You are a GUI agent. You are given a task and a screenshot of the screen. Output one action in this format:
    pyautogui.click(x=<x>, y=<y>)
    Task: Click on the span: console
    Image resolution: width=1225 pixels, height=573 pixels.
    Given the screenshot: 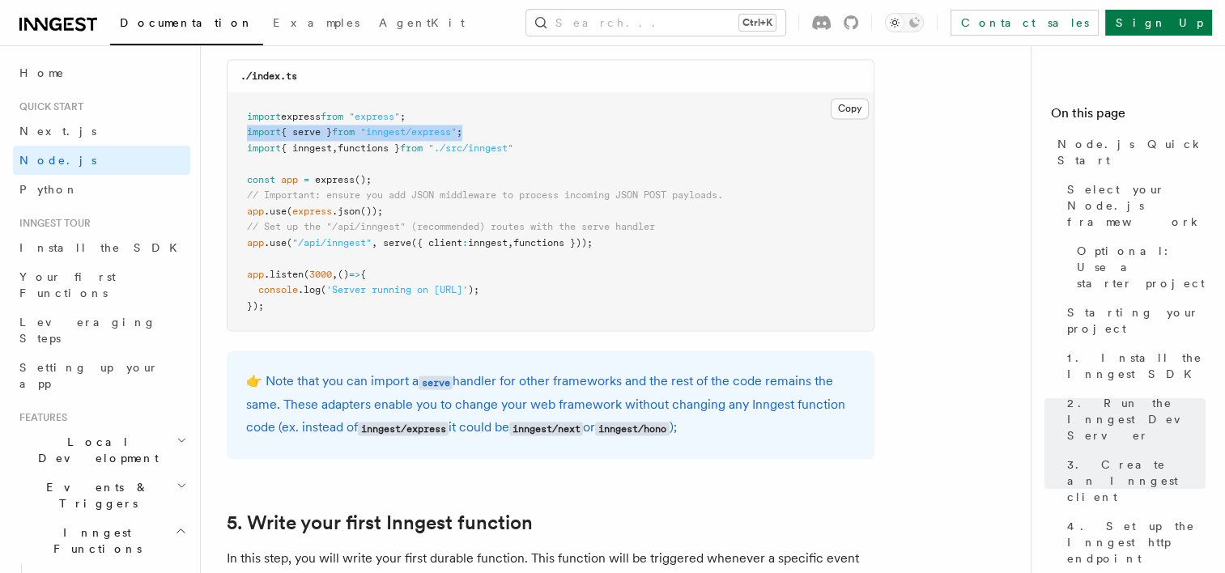 What is the action you would take?
    pyautogui.click(x=278, y=290)
    